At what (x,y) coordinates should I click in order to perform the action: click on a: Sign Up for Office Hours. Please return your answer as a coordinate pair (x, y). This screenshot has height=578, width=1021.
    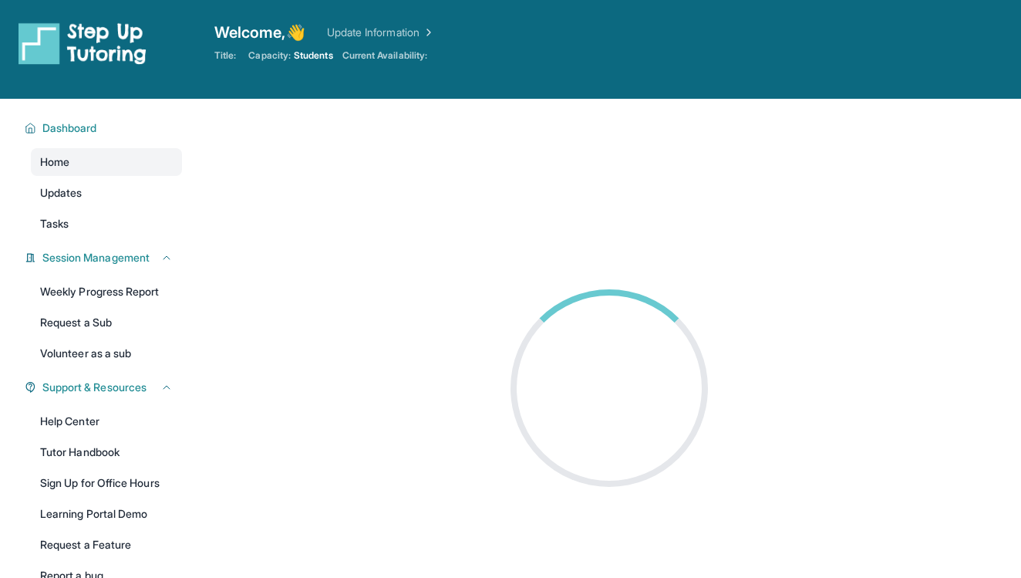
    Looking at the image, I should click on (106, 483).